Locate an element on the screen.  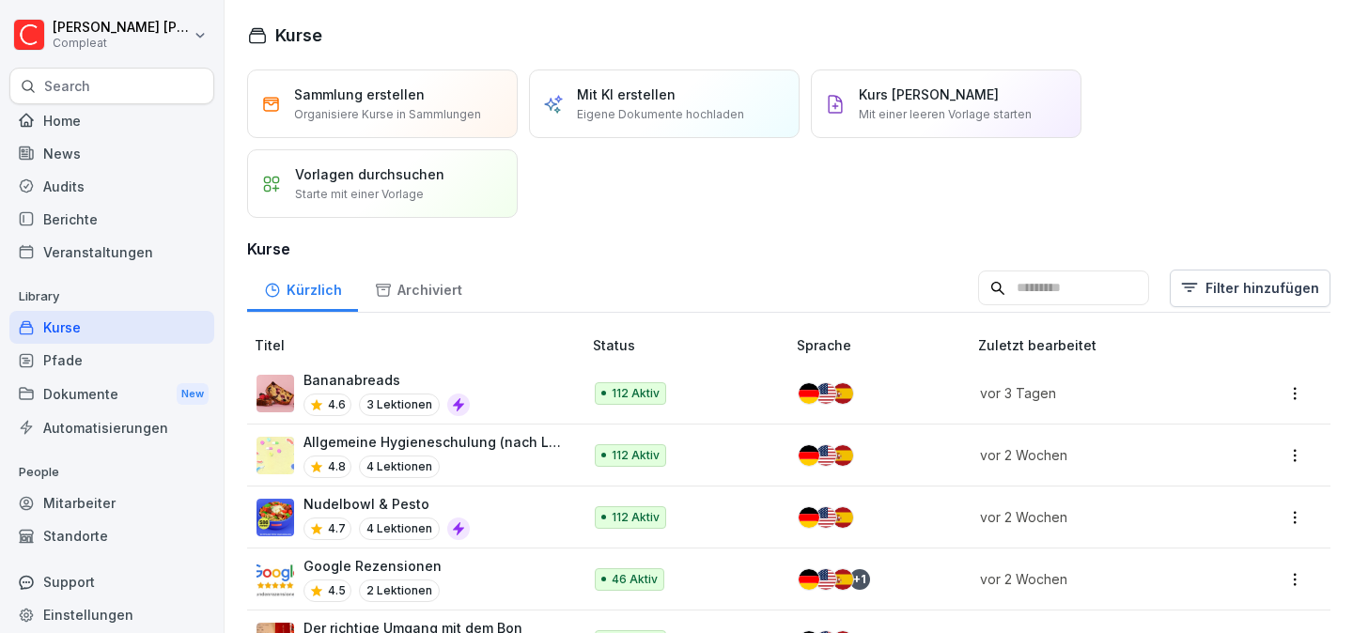
p: Nudelbowl & Pesto is located at coordinates (386, 503).